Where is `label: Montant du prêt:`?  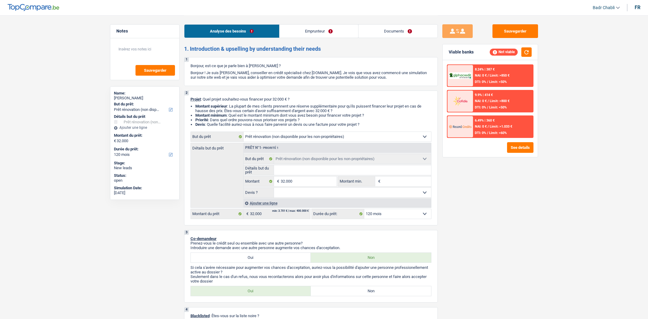
label: Montant du prêt: is located at coordinates (144, 136).